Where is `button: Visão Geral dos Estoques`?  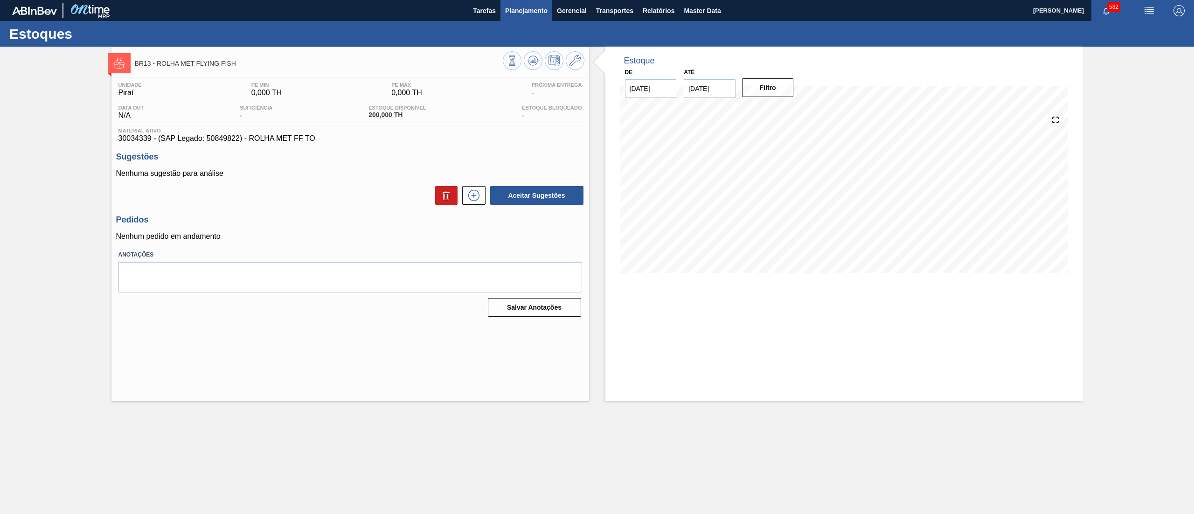 button: Visão Geral dos Estoques is located at coordinates (512, 61).